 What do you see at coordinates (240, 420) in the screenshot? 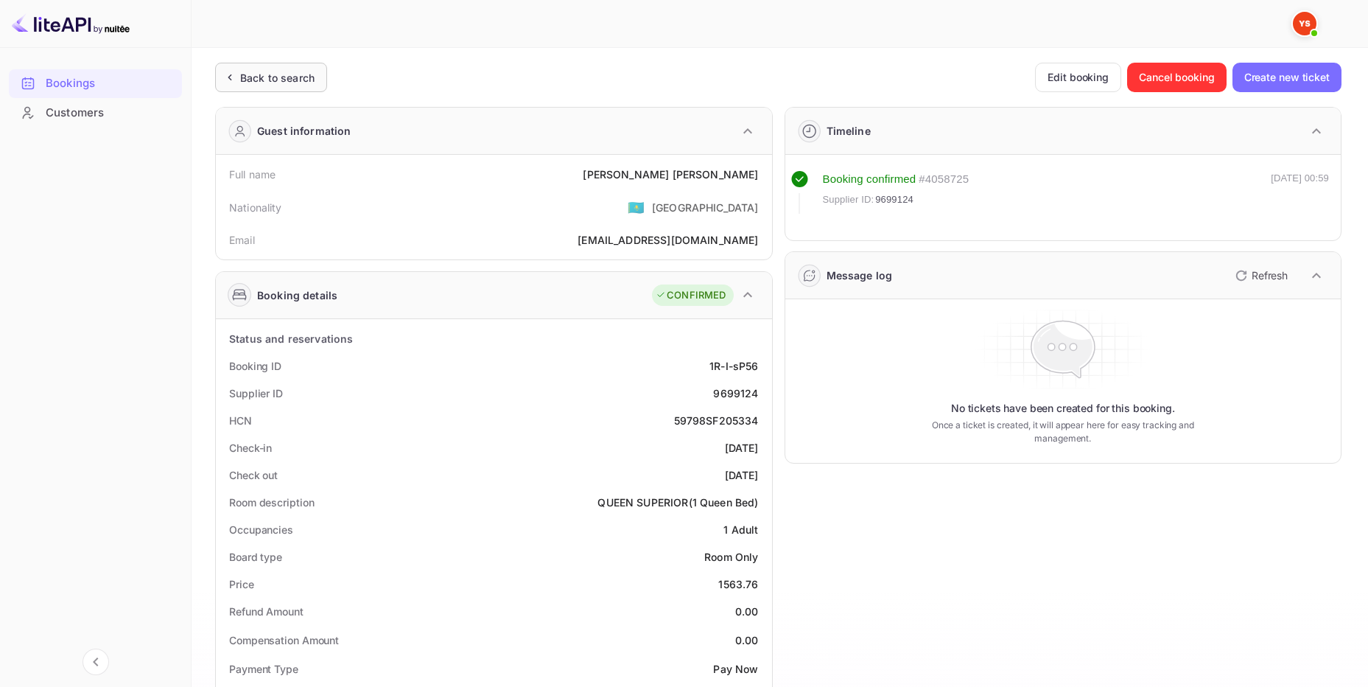
I see `div: HCN` at bounding box center [240, 420].